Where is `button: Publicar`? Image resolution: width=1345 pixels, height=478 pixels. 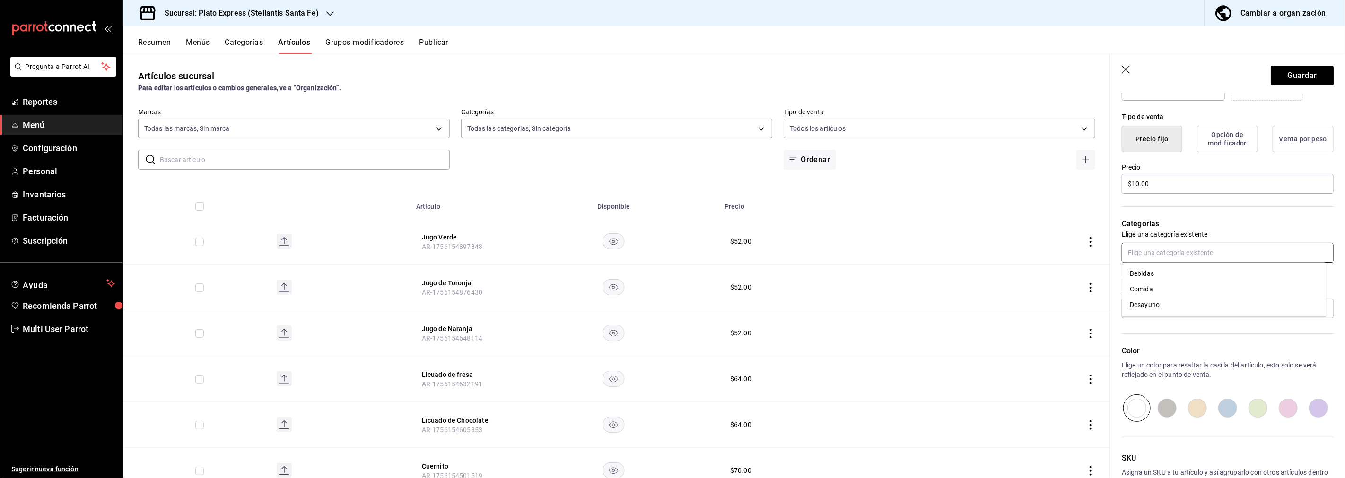 button: Publicar is located at coordinates (434, 46).